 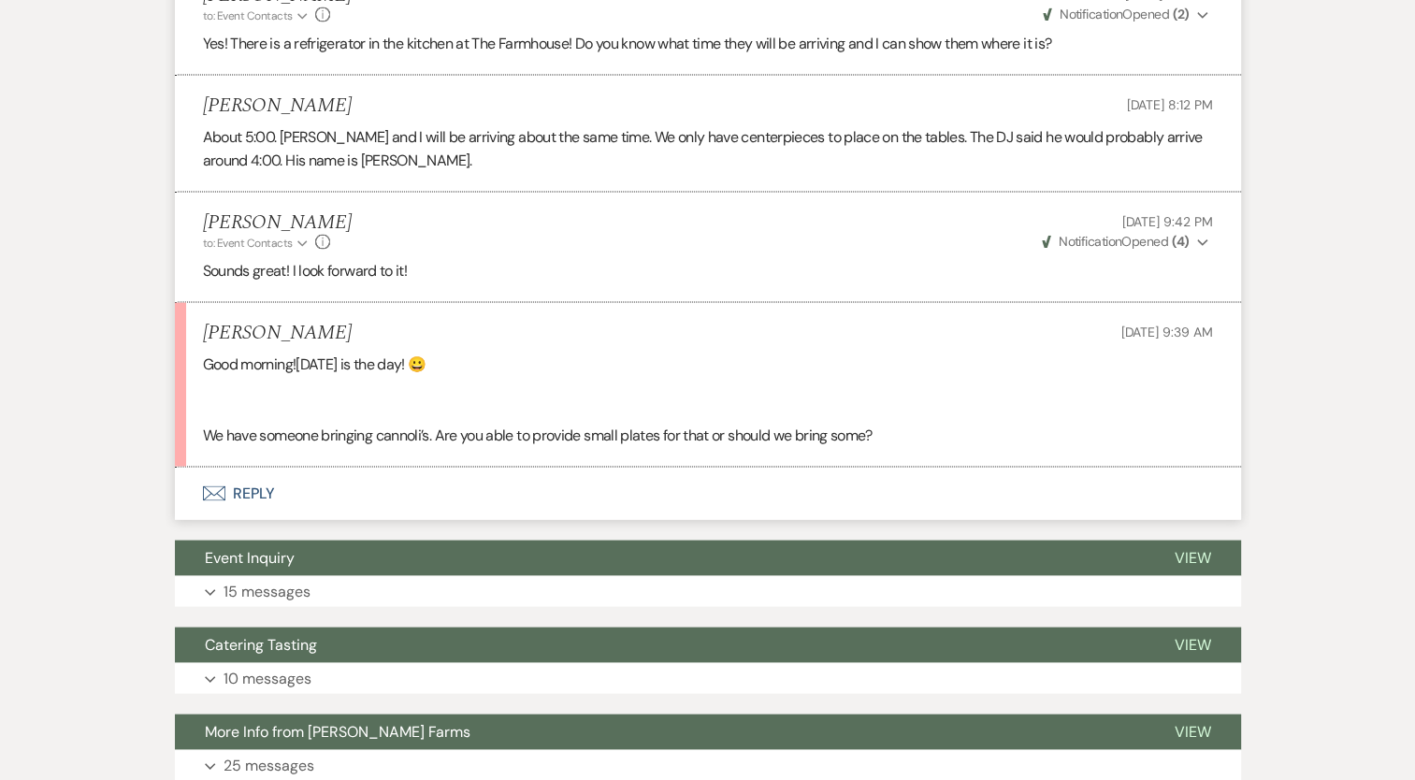 I want to click on button: Event Inquiry, so click(x=659, y=558).